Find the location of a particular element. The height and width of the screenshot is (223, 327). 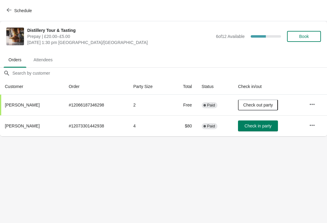

td: # 12073301442938 is located at coordinates (96, 125).